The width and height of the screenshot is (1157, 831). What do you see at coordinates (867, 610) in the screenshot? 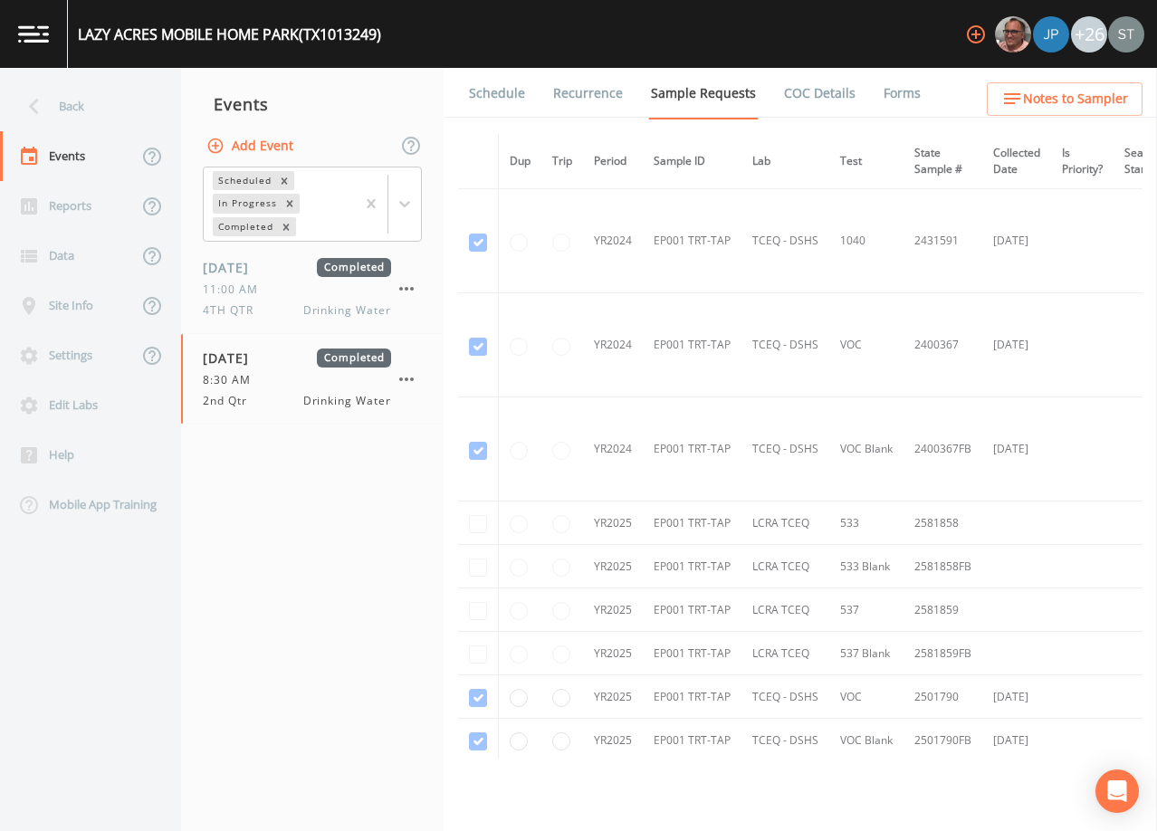
I see `td: 537` at bounding box center [867, 610].